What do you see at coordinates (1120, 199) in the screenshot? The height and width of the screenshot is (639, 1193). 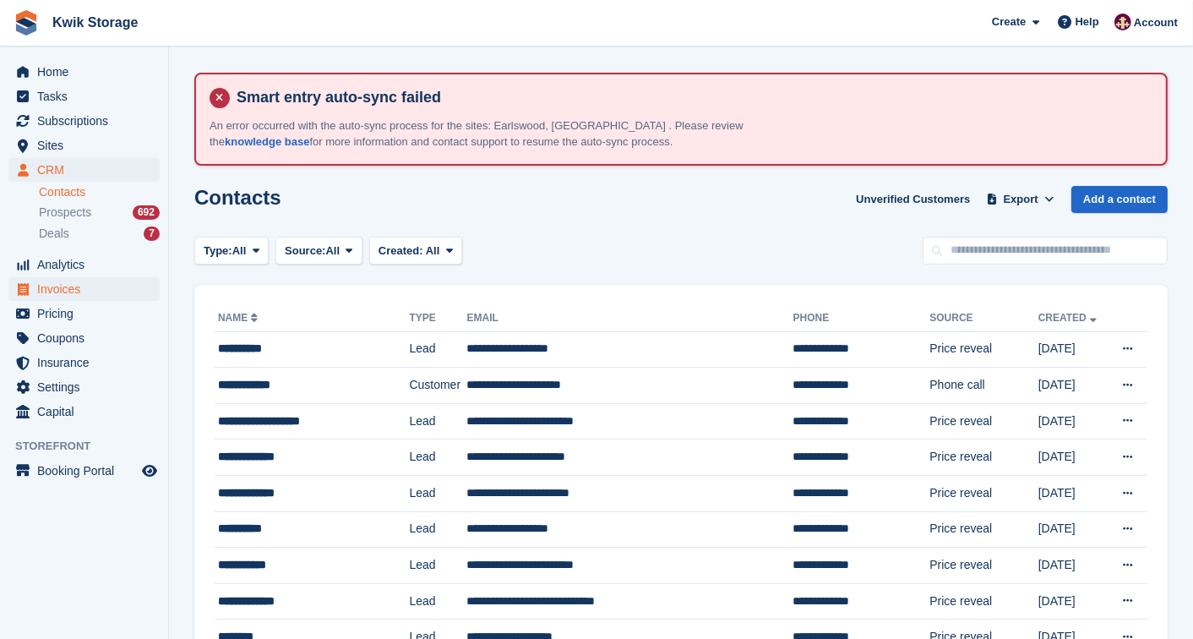 I see `a: Add a contact` at bounding box center [1120, 199].